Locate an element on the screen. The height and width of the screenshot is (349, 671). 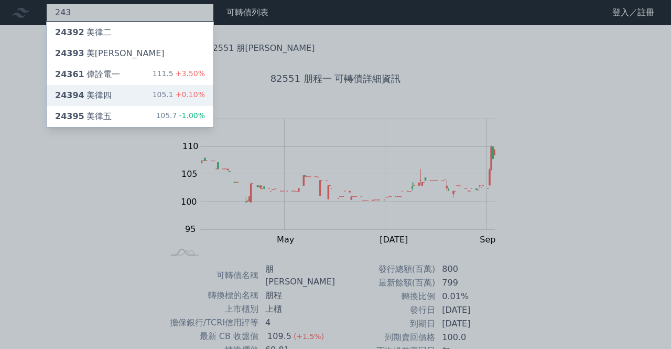
span: +3.50% is located at coordinates (189, 73).